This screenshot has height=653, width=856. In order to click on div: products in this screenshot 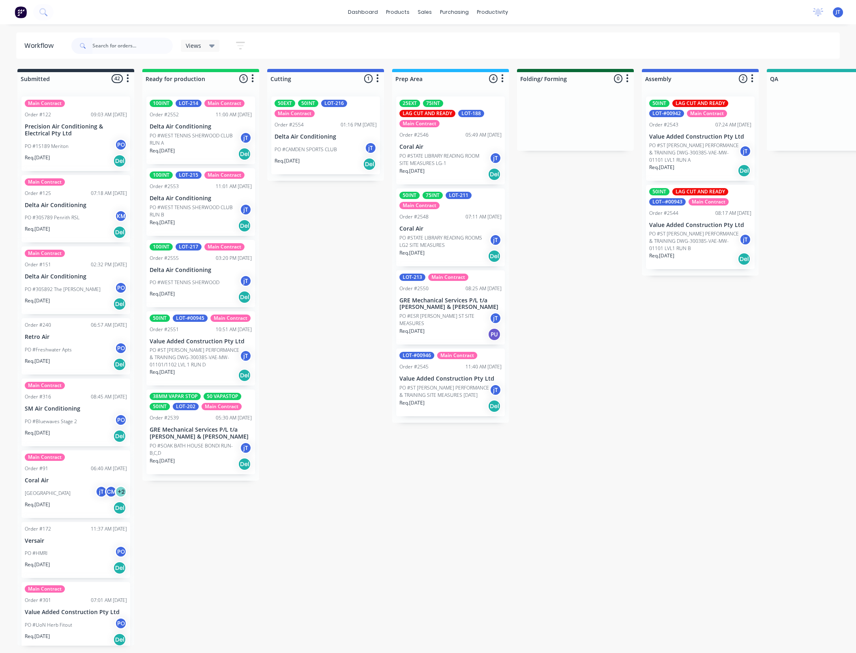, I will do `click(398, 12)`.